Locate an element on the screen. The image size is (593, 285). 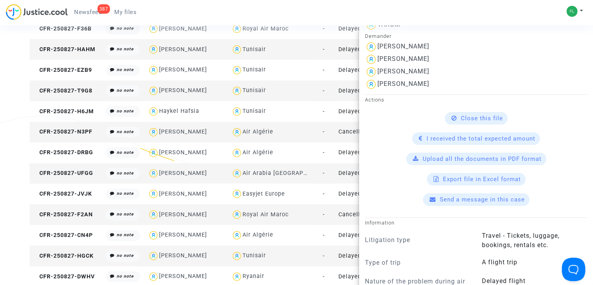
small: Information is located at coordinates (380, 222).